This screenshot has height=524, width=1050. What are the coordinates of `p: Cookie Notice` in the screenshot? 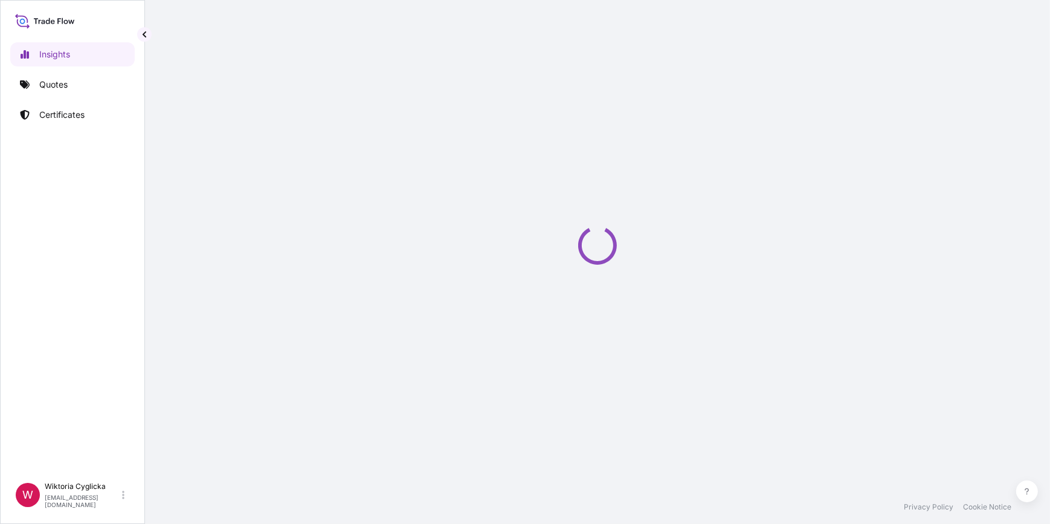 It's located at (987, 507).